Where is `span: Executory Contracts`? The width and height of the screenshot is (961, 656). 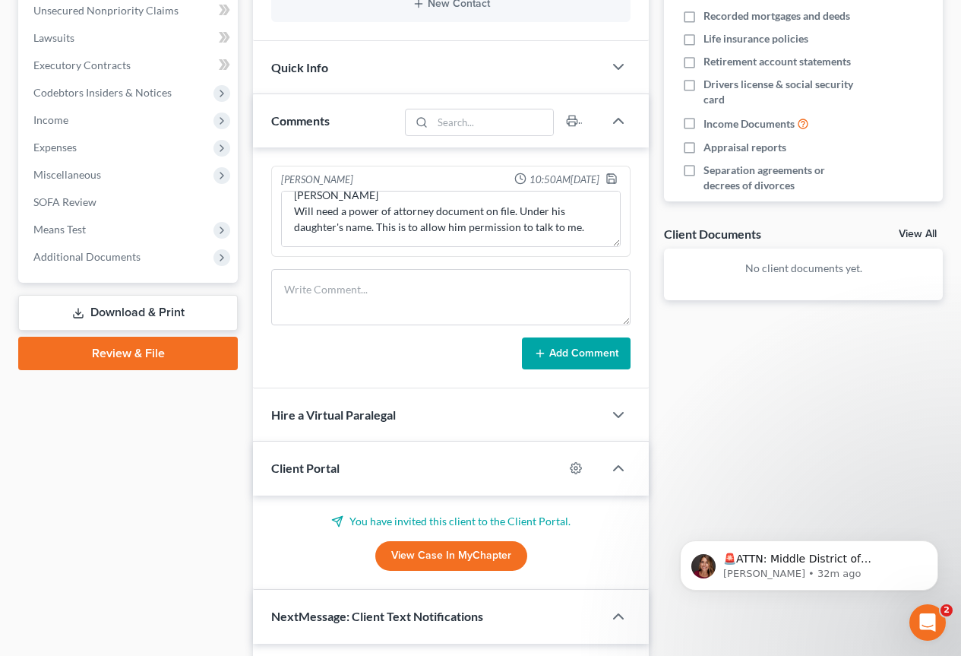
span: Executory Contracts is located at coordinates (82, 65).